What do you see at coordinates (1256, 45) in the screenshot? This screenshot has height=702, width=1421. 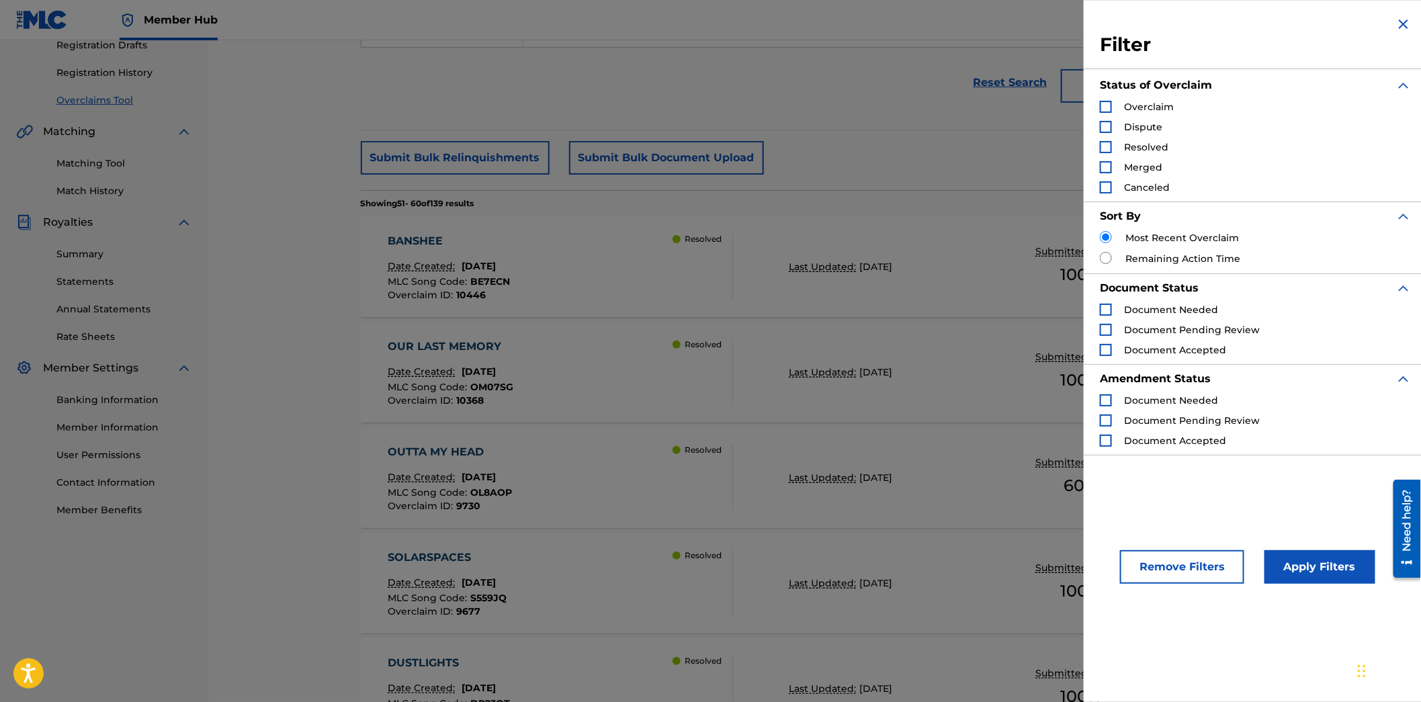 I see `h3: Filter` at bounding box center [1256, 45].